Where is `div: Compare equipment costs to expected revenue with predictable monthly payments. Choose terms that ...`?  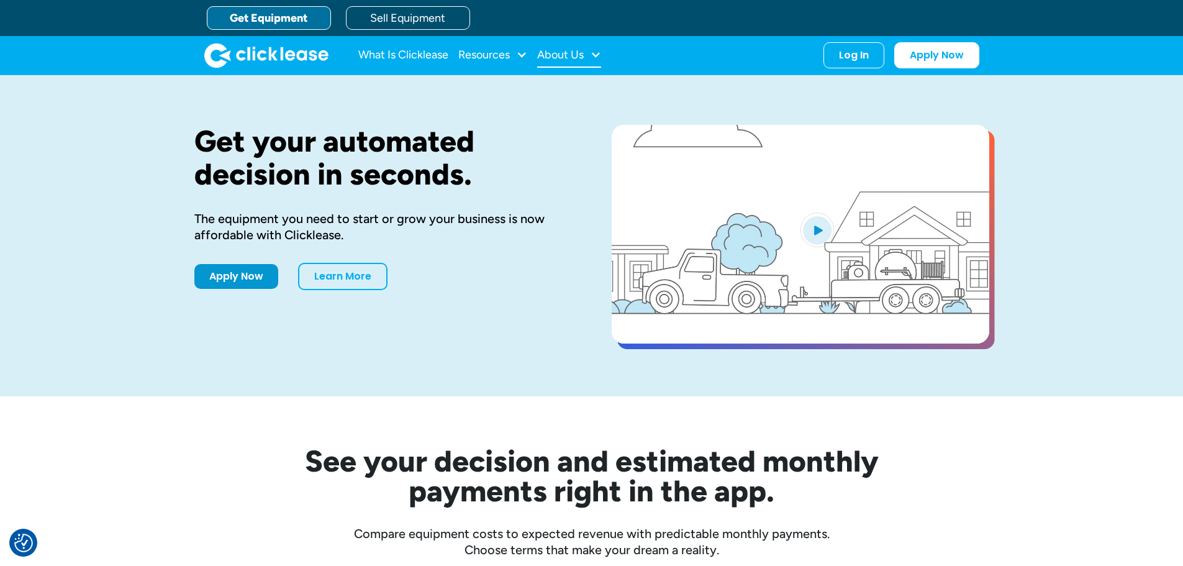
div: Compare equipment costs to expected revenue with predictable monthly payments. Choose terms that ... is located at coordinates (592, 541).